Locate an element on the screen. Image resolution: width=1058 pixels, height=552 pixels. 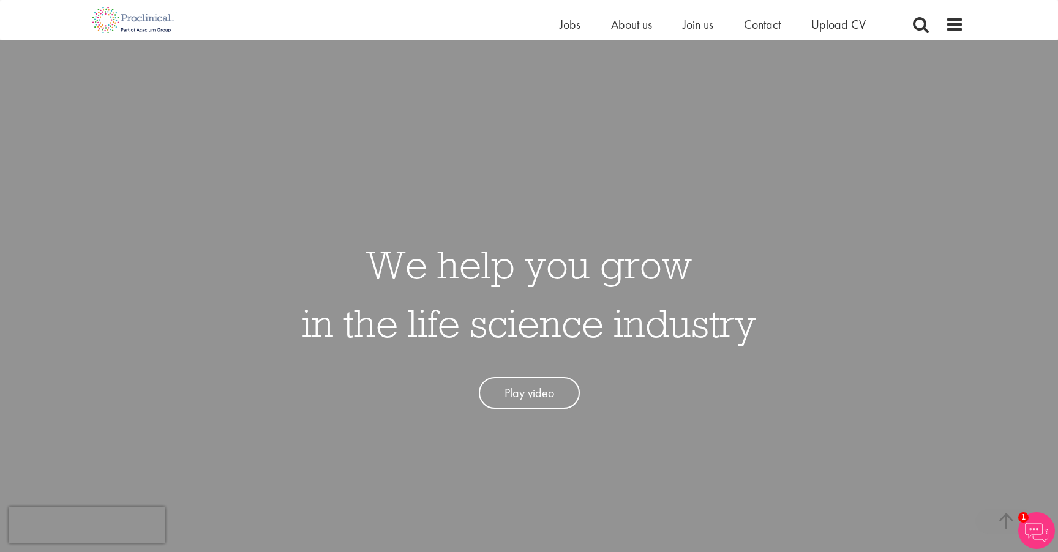
span: Upload CV is located at coordinates (838, 24).